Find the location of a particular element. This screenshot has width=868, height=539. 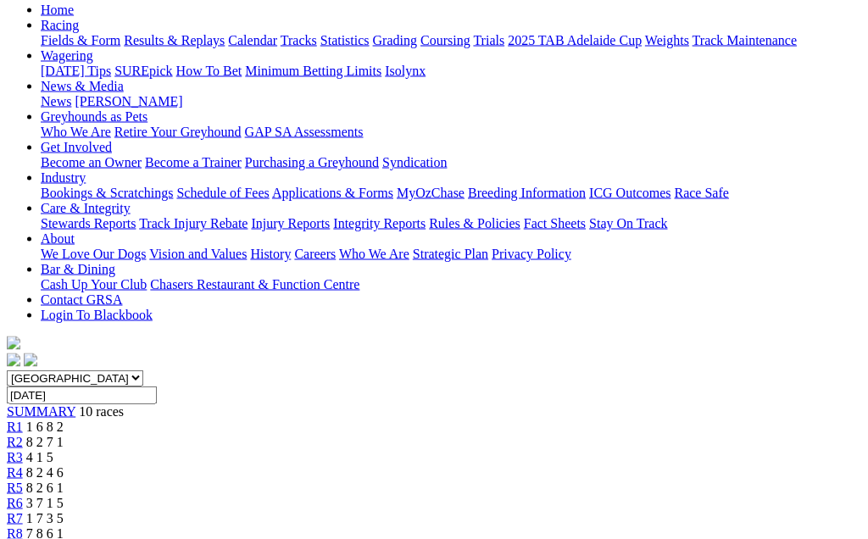

a: Login To Blackbook is located at coordinates (97, 315).